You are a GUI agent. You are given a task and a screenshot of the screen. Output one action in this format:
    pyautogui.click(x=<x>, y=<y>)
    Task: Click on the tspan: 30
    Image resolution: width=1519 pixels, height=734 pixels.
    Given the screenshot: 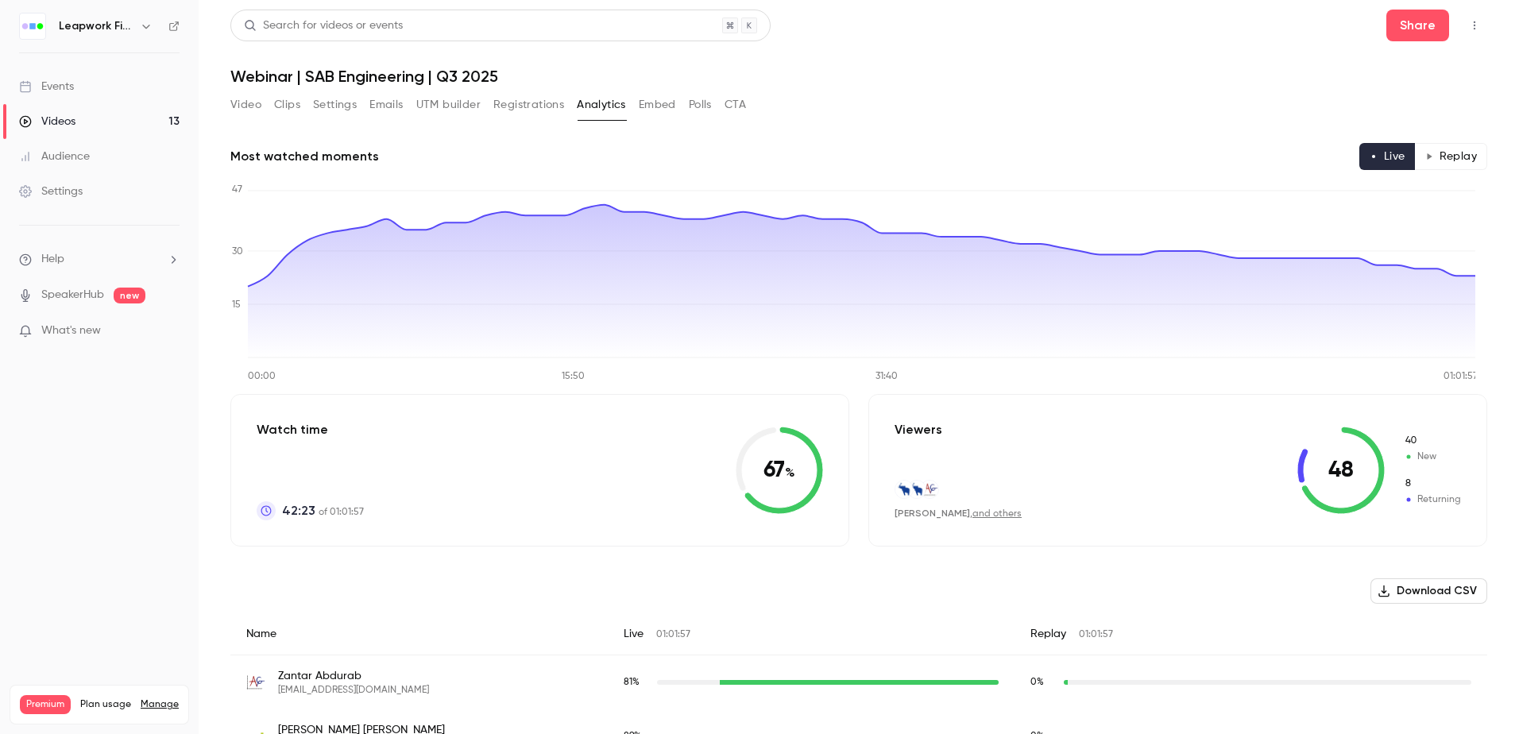 What is the action you would take?
    pyautogui.click(x=238, y=252)
    